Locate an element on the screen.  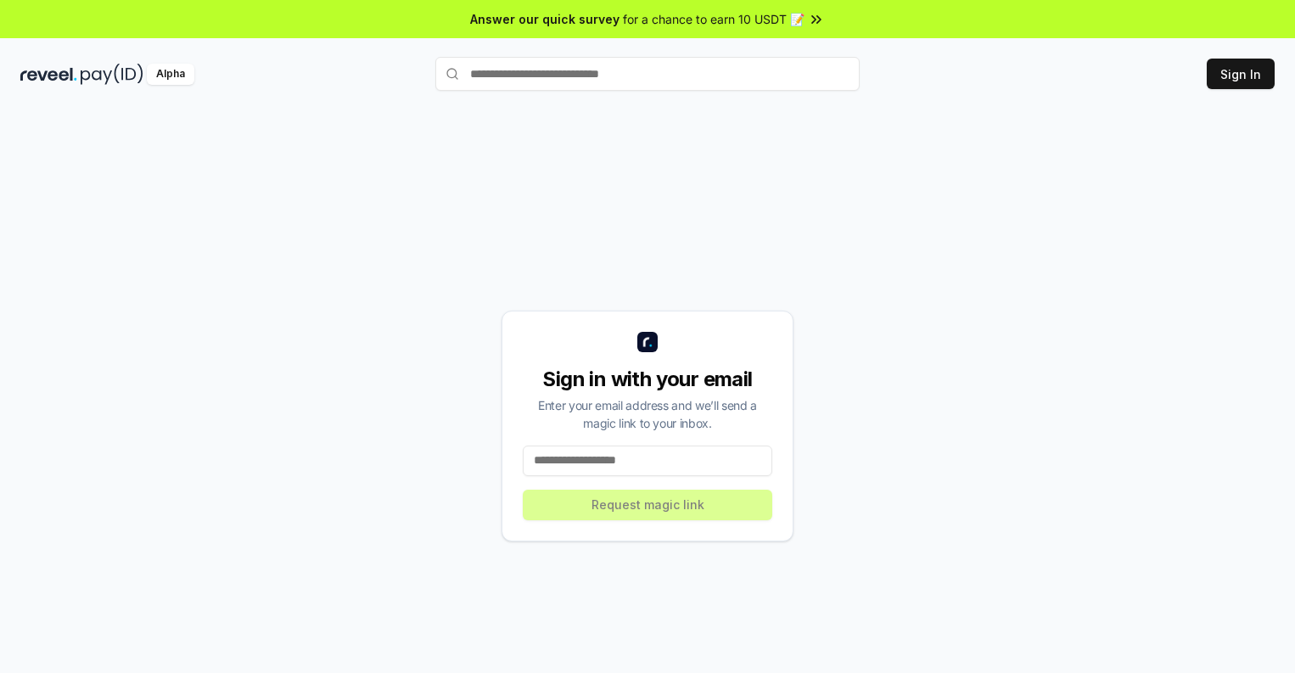
div: Sign in with your email is located at coordinates (648, 379).